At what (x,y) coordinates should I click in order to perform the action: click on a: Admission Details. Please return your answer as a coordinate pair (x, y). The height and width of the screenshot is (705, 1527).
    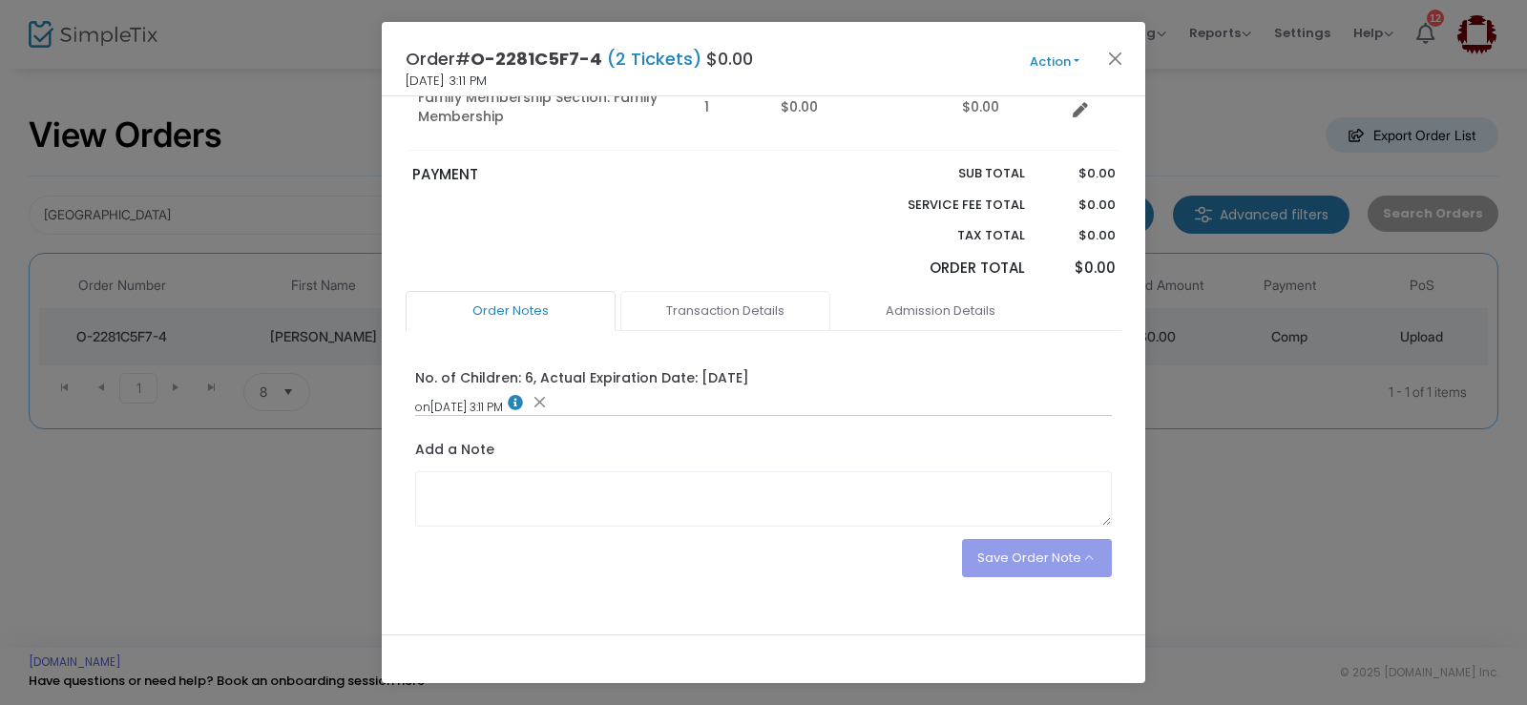
    Looking at the image, I should click on (940, 311).